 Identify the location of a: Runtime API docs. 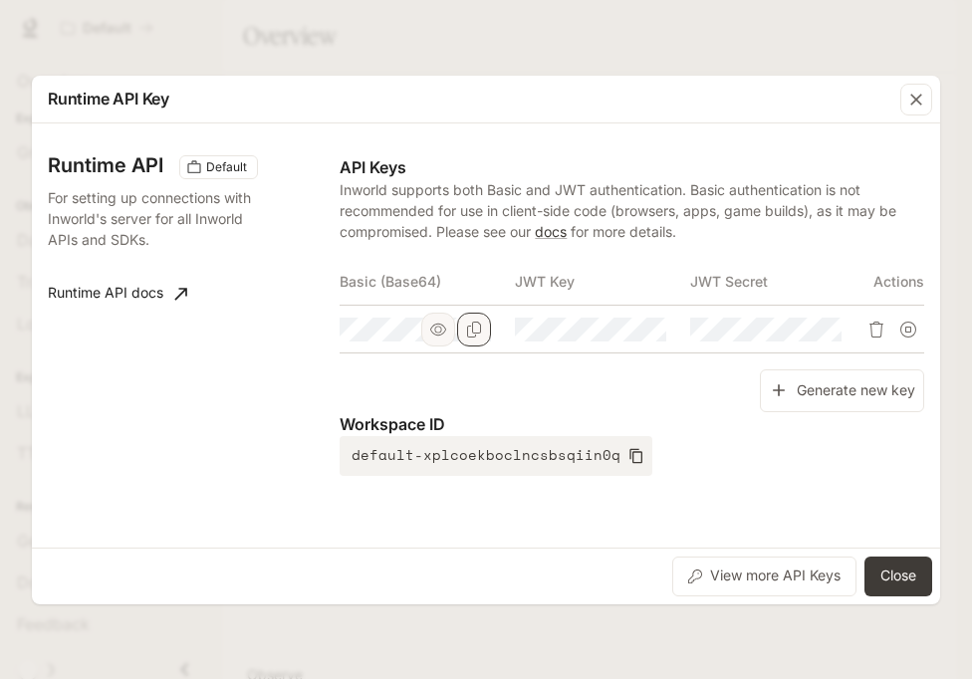
(118, 294).